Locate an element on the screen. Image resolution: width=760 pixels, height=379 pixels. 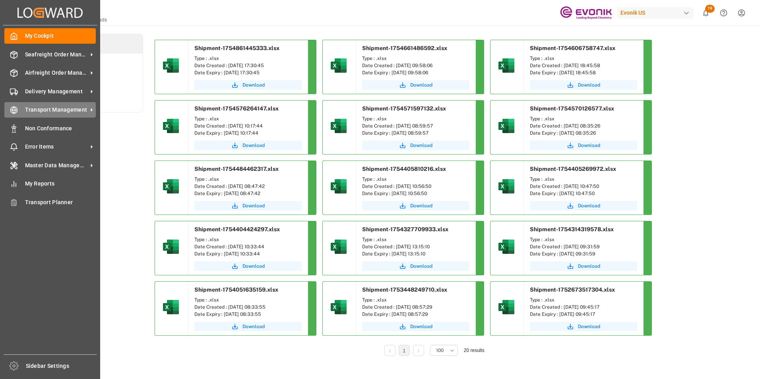
a: My Cockpit is located at coordinates (50, 36).